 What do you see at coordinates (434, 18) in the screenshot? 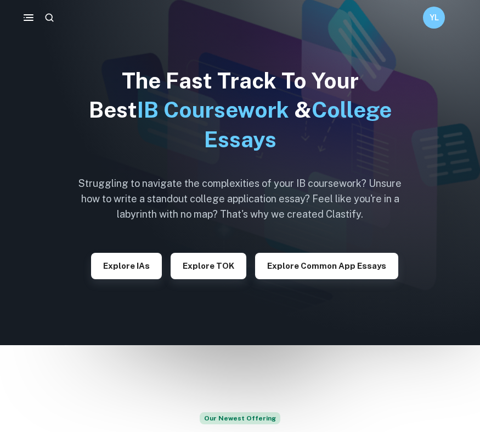
I see `button: YL` at bounding box center [434, 18].